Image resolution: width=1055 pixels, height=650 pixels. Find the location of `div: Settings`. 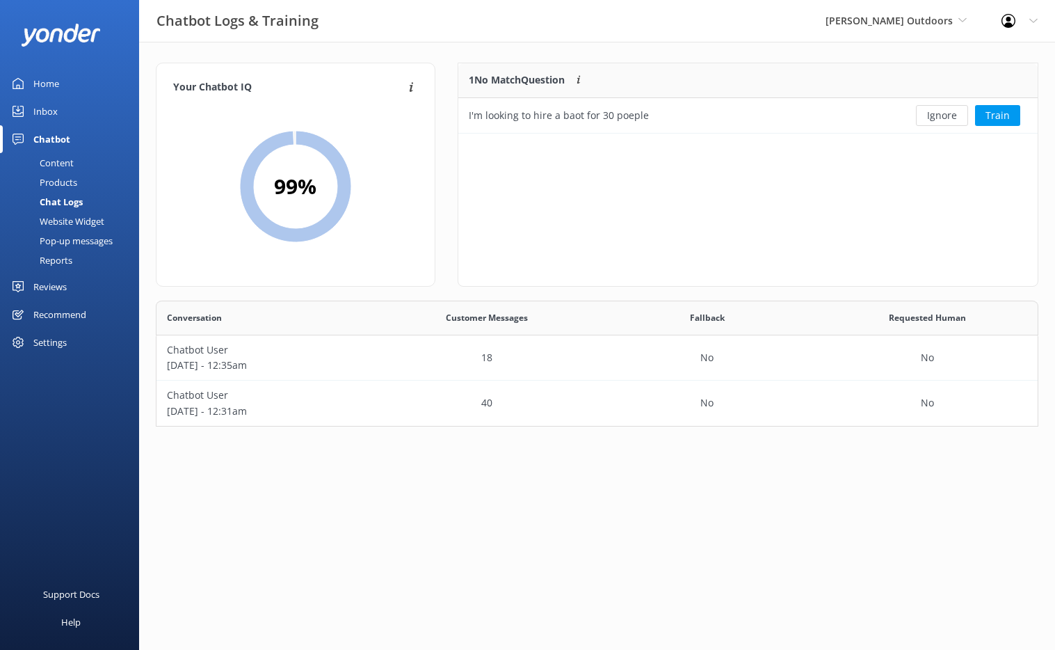

div: Settings is located at coordinates (50, 342).